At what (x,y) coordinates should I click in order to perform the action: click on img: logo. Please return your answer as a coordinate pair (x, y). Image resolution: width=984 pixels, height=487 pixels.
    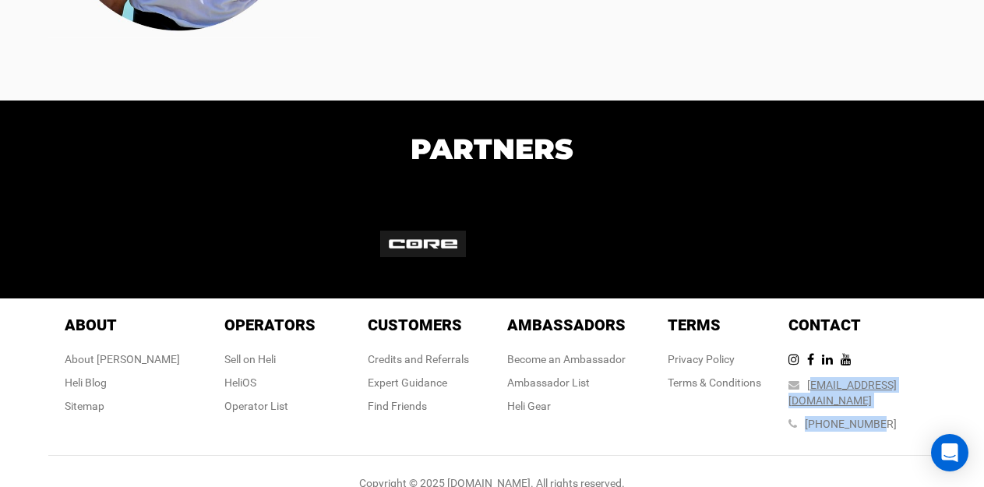
    Looking at the image, I should click on (431, 244).